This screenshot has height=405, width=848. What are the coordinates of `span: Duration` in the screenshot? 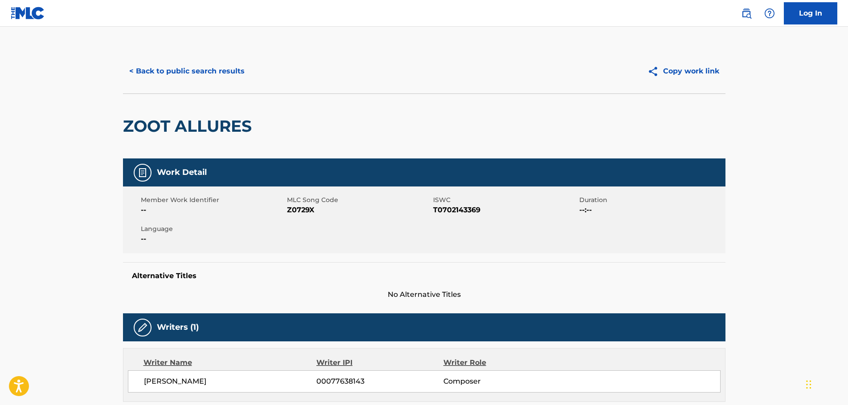 It's located at (651, 200).